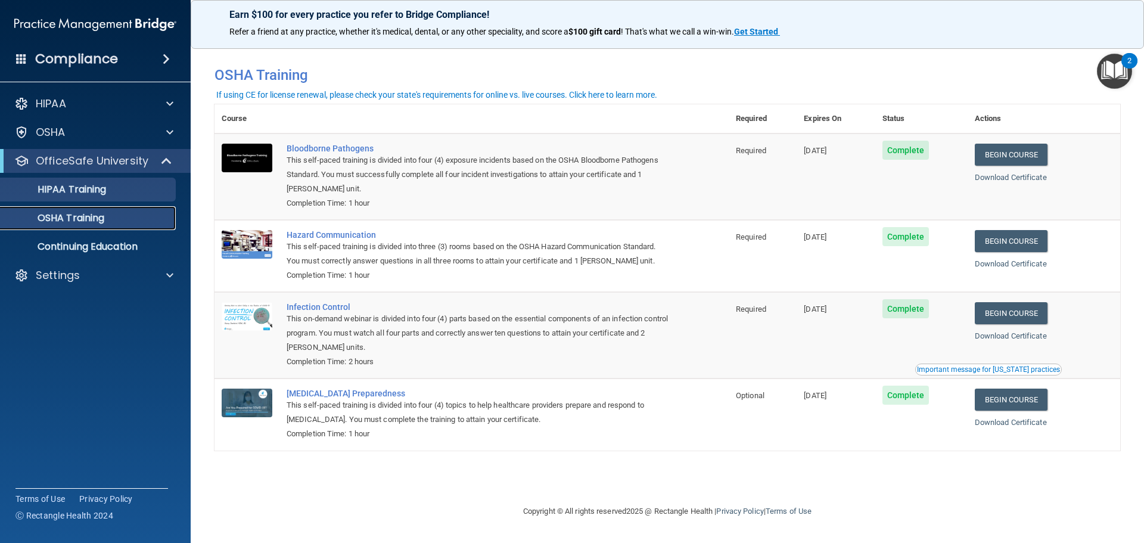  What do you see at coordinates (763, 119) in the screenshot?
I see `th: Required` at bounding box center [763, 119].